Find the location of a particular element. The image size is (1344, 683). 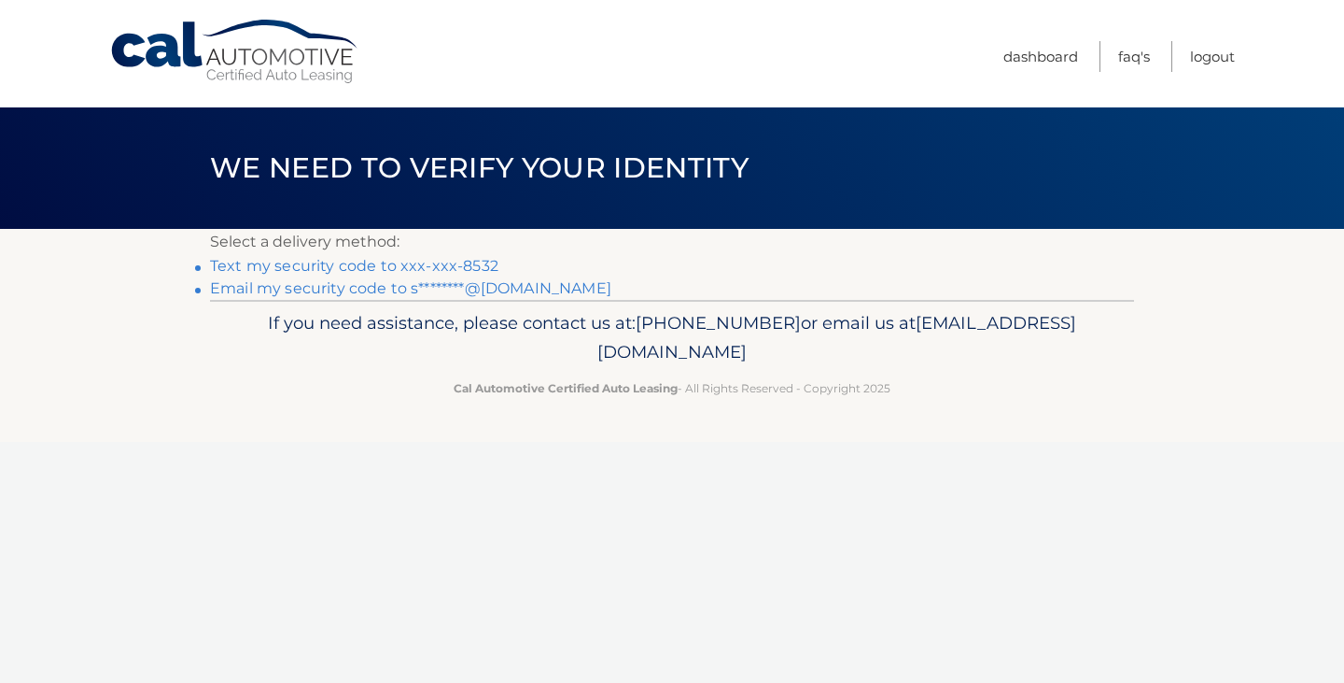

a: FAQ's is located at coordinates (1134, 56).